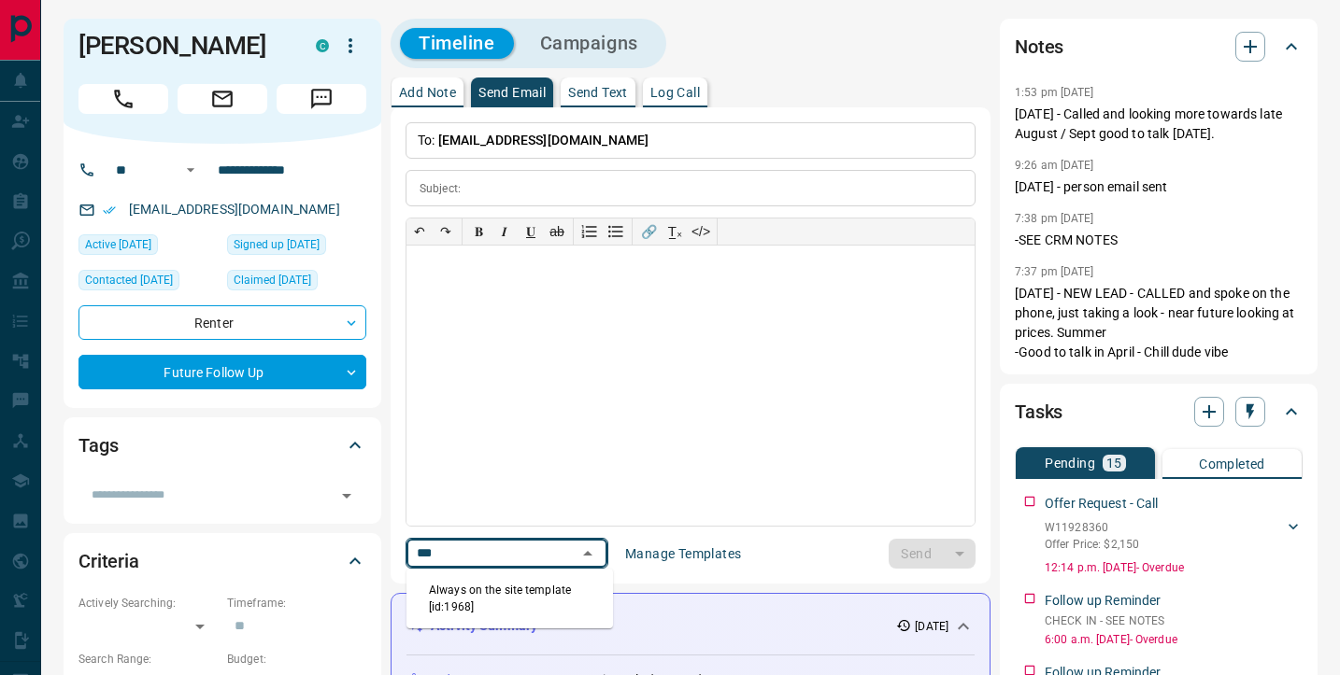  I want to click on h2: Tasks, so click(1038, 412).